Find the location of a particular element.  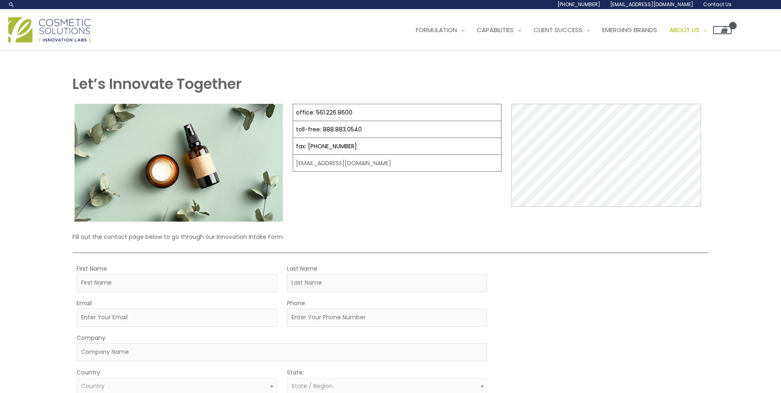

strong: Let’s Innovate Together is located at coordinates (157, 84).